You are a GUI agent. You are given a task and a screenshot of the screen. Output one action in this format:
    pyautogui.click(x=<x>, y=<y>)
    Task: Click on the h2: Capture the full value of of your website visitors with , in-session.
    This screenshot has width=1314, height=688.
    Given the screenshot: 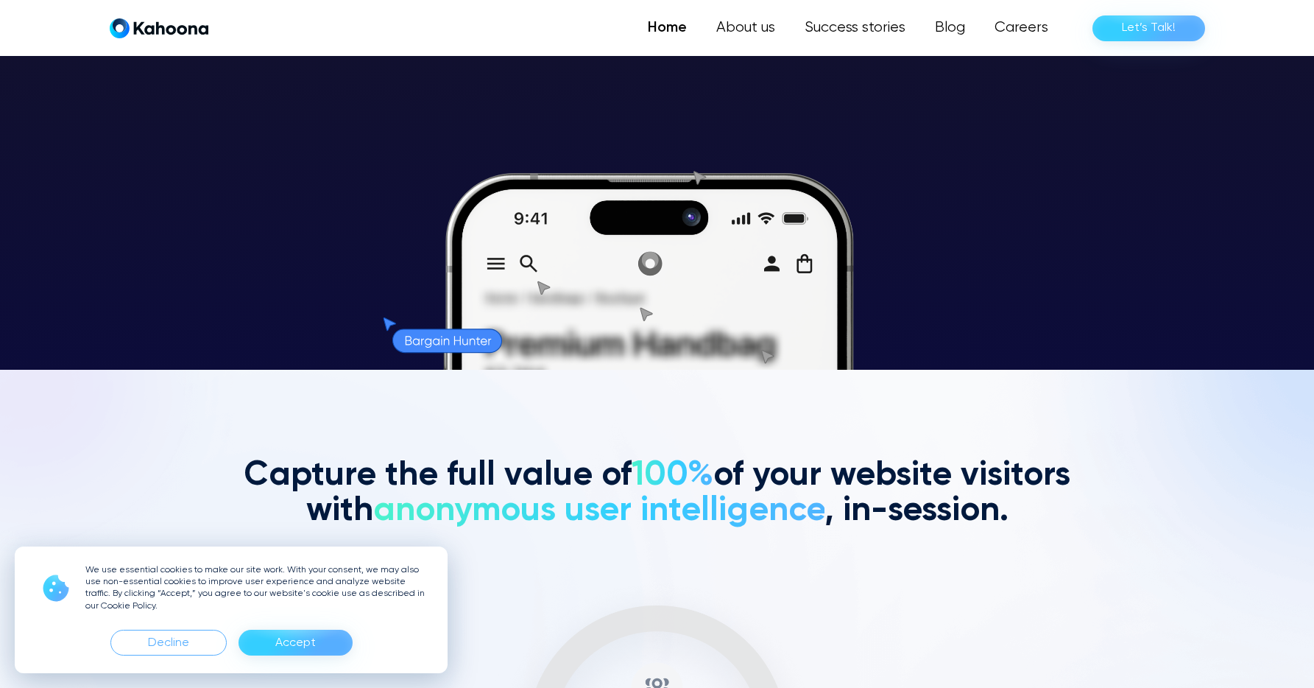 What is the action you would take?
    pyautogui.click(x=658, y=493)
    